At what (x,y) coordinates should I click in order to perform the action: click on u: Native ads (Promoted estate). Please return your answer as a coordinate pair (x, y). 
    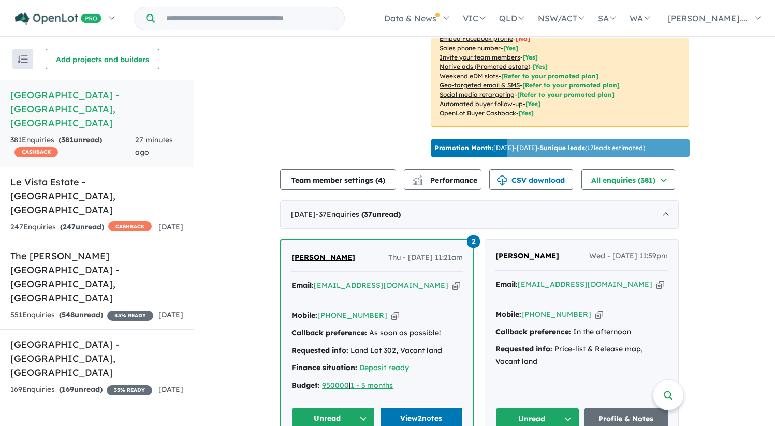
    Looking at the image, I should click on (485, 66).